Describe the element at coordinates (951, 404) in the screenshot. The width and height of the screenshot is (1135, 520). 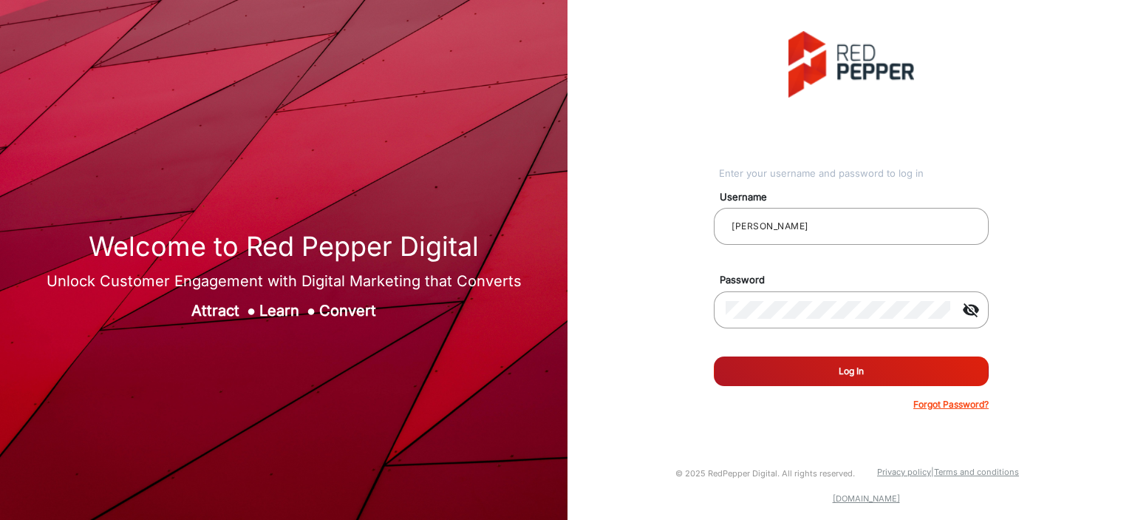
I see `p: Forgot Password?` at that location.